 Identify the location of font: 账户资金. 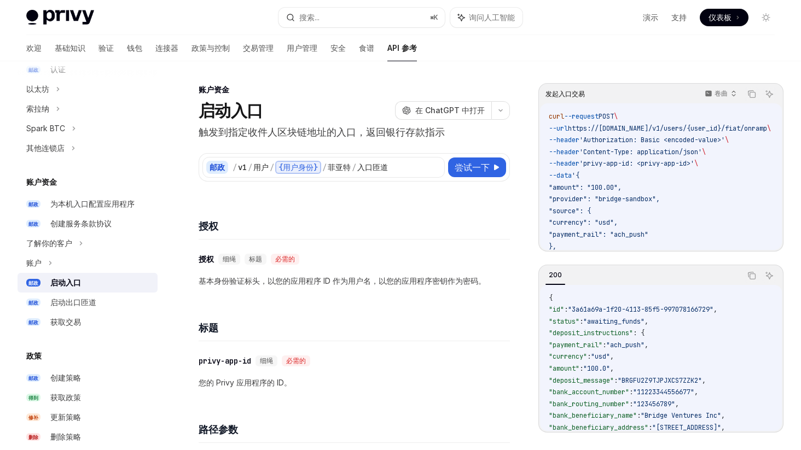
(42, 182).